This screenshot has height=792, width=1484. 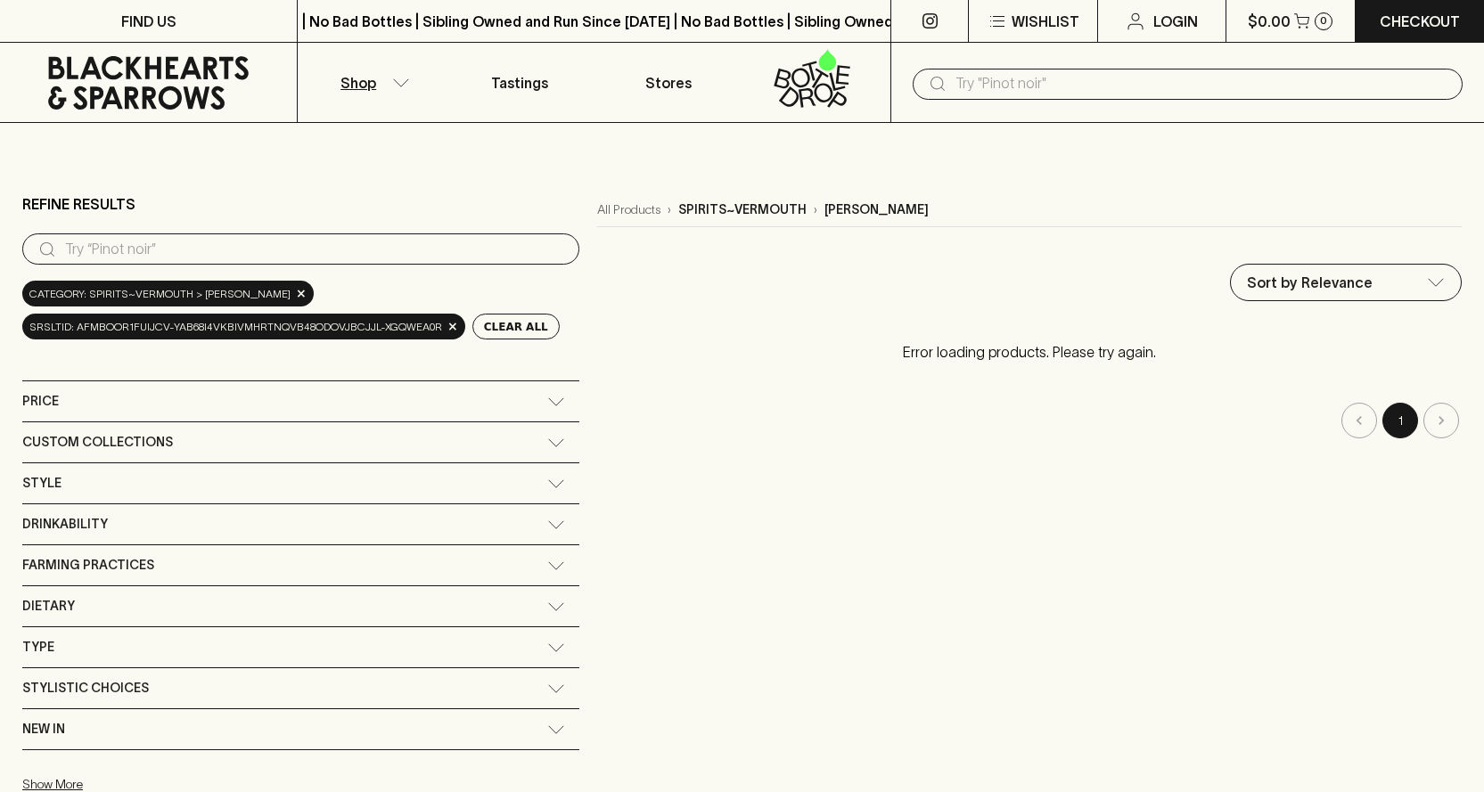 What do you see at coordinates (300, 524) in the screenshot?
I see `div: Drinkability` at bounding box center [300, 524].